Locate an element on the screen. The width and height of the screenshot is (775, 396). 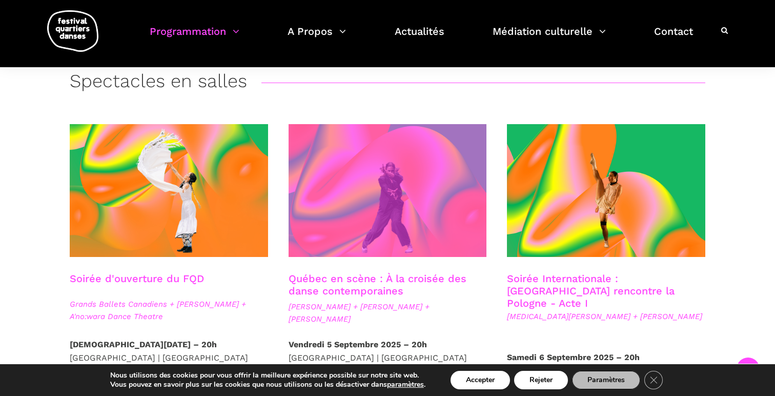
h3: Spectacles en salles is located at coordinates (158, 83).